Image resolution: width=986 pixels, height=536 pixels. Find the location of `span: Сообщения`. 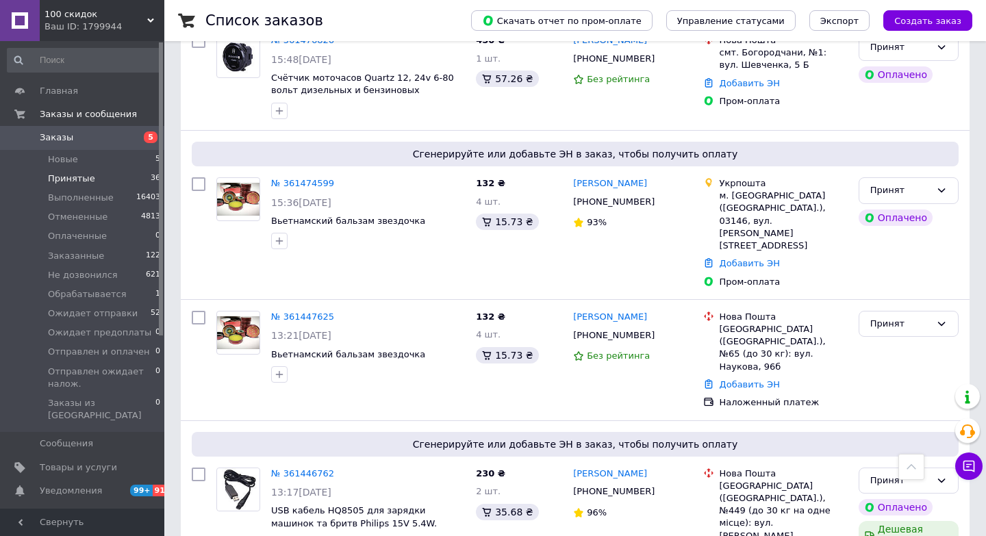

span: Сообщения is located at coordinates (66, 444).